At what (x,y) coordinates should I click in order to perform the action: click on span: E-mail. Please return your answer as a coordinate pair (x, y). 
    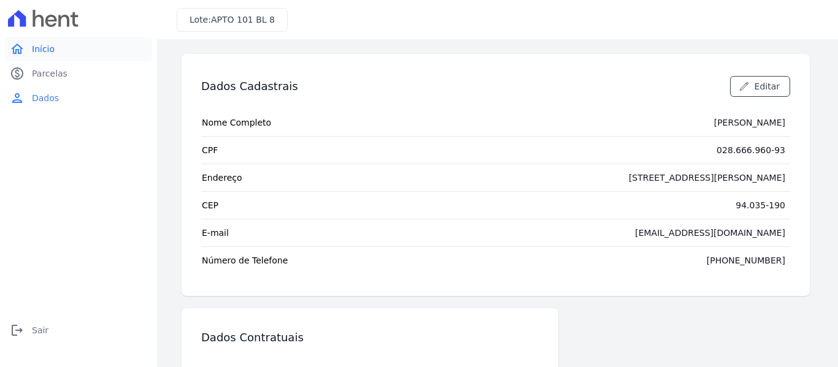
    Looking at the image, I should click on (215, 233).